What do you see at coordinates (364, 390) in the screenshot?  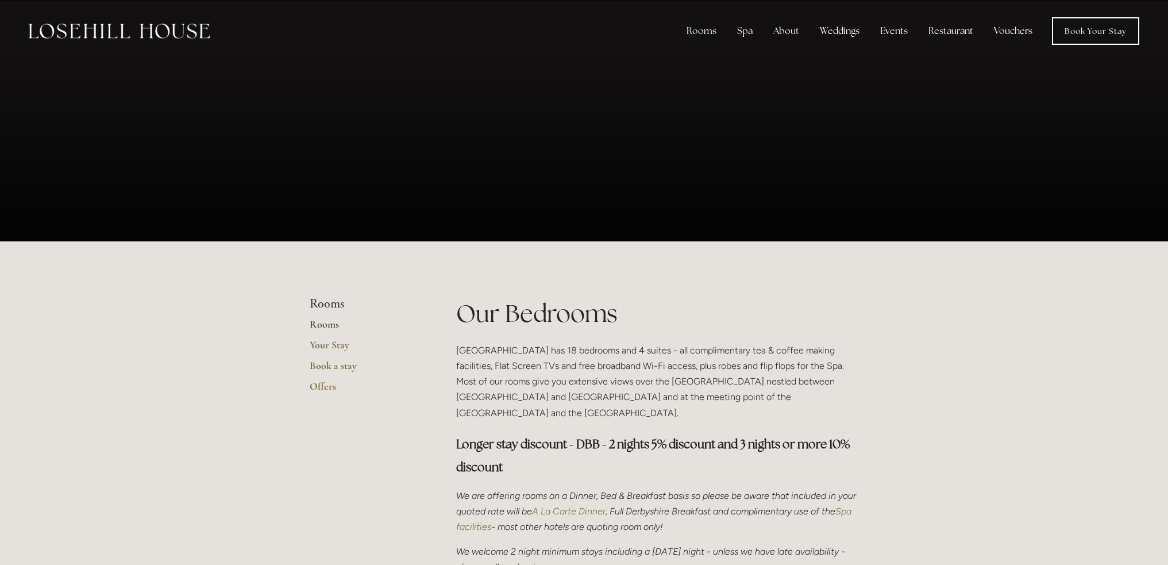 I see `a: Offers` at bounding box center [364, 390].